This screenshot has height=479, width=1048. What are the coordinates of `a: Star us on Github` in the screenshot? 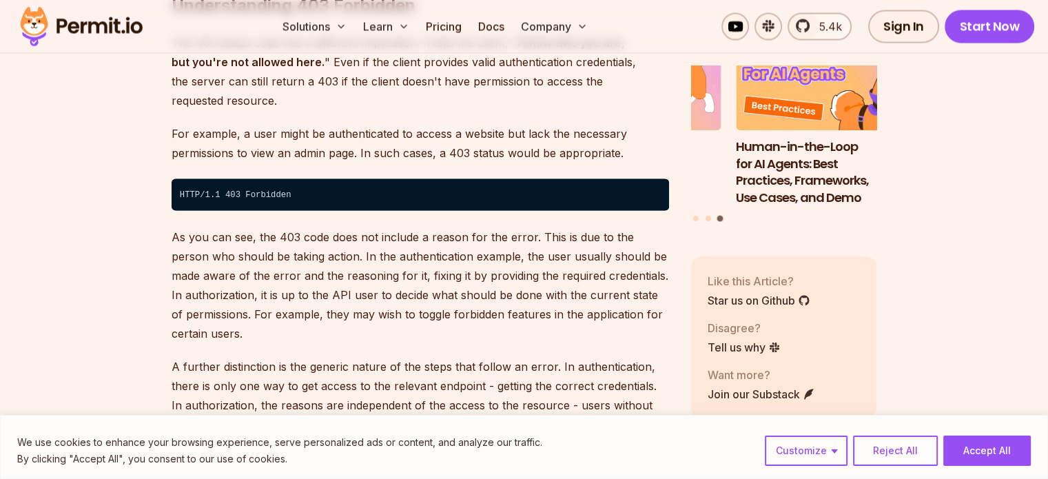 It's located at (758, 300).